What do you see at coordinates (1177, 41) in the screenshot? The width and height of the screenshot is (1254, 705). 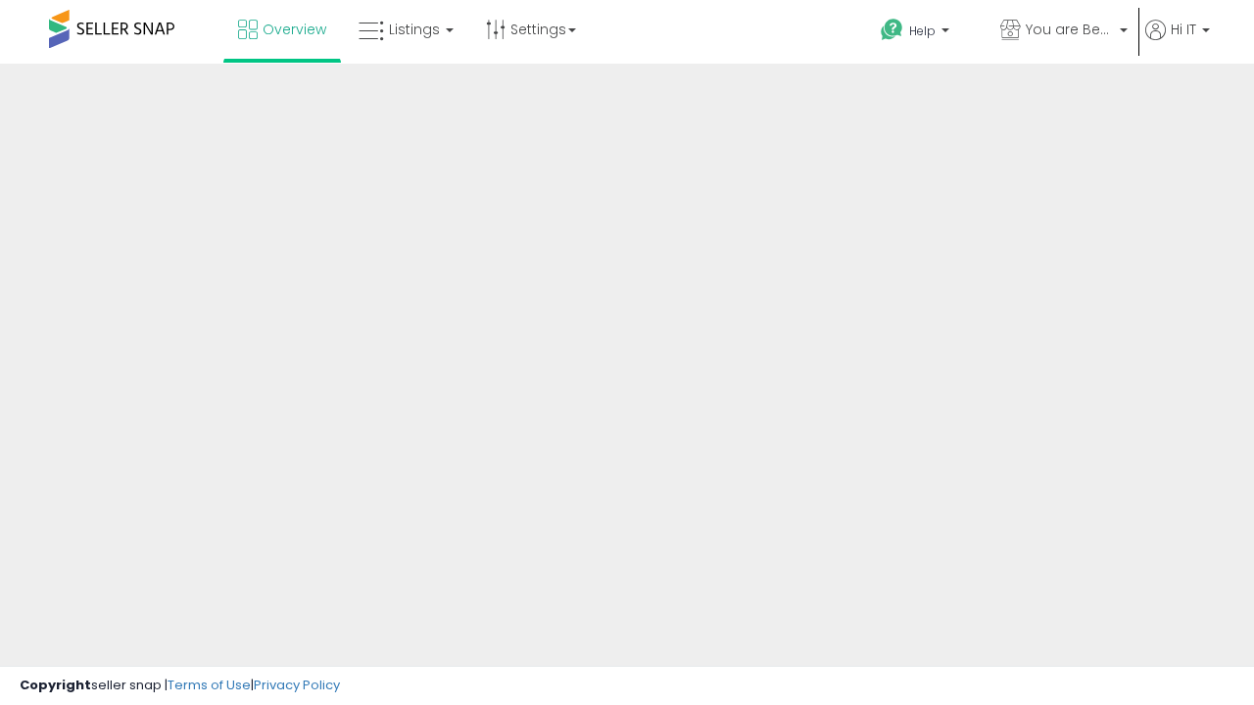 I see `a: Hi IT` at bounding box center [1177, 41].